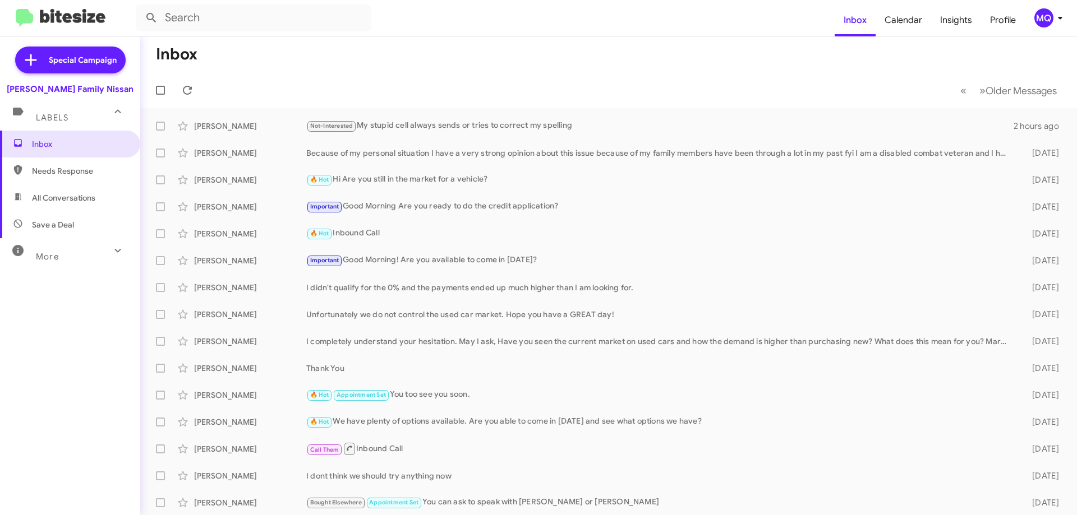 The height and width of the screenshot is (515, 1077). What do you see at coordinates (660, 179) in the screenshot?
I see `div: Hi Are you still in the market for a vehicle?` at bounding box center [660, 179].